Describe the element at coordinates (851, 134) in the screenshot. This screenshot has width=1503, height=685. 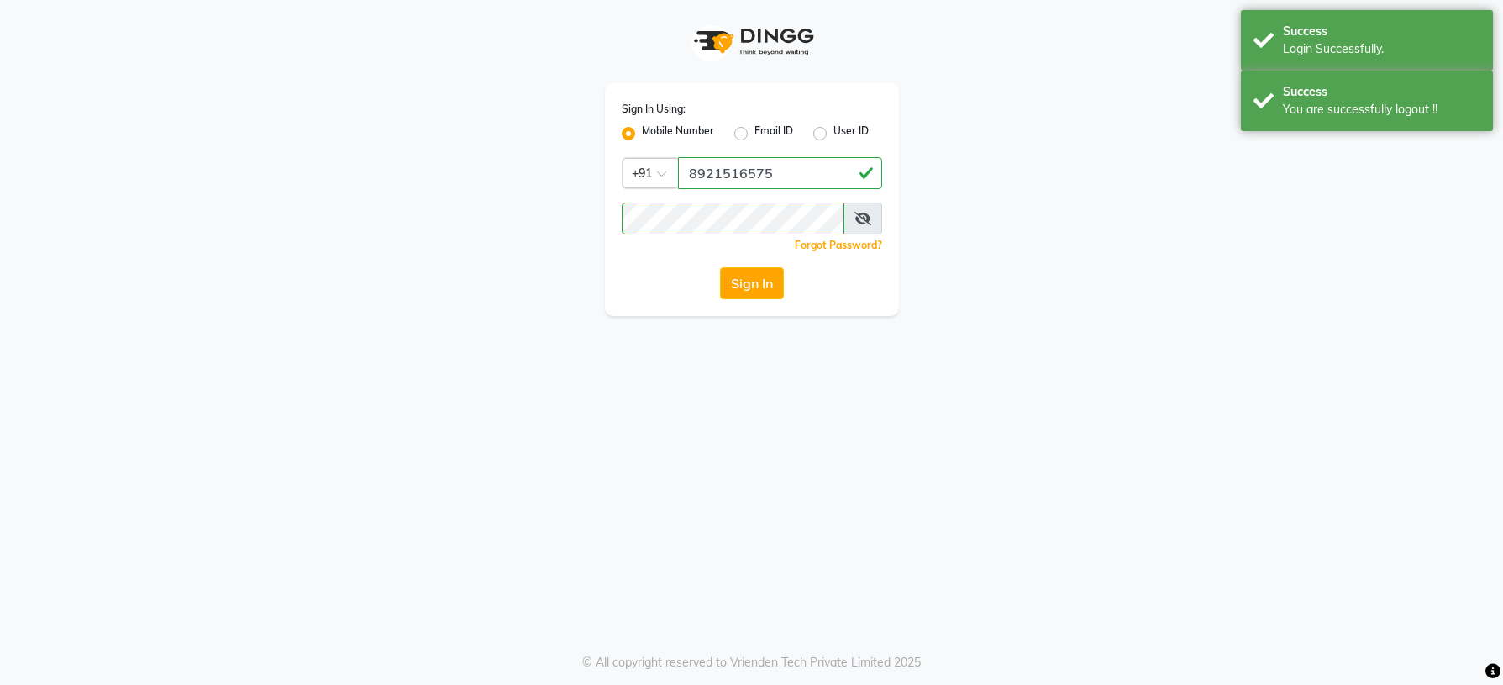
I see `label: User ID` at that location.